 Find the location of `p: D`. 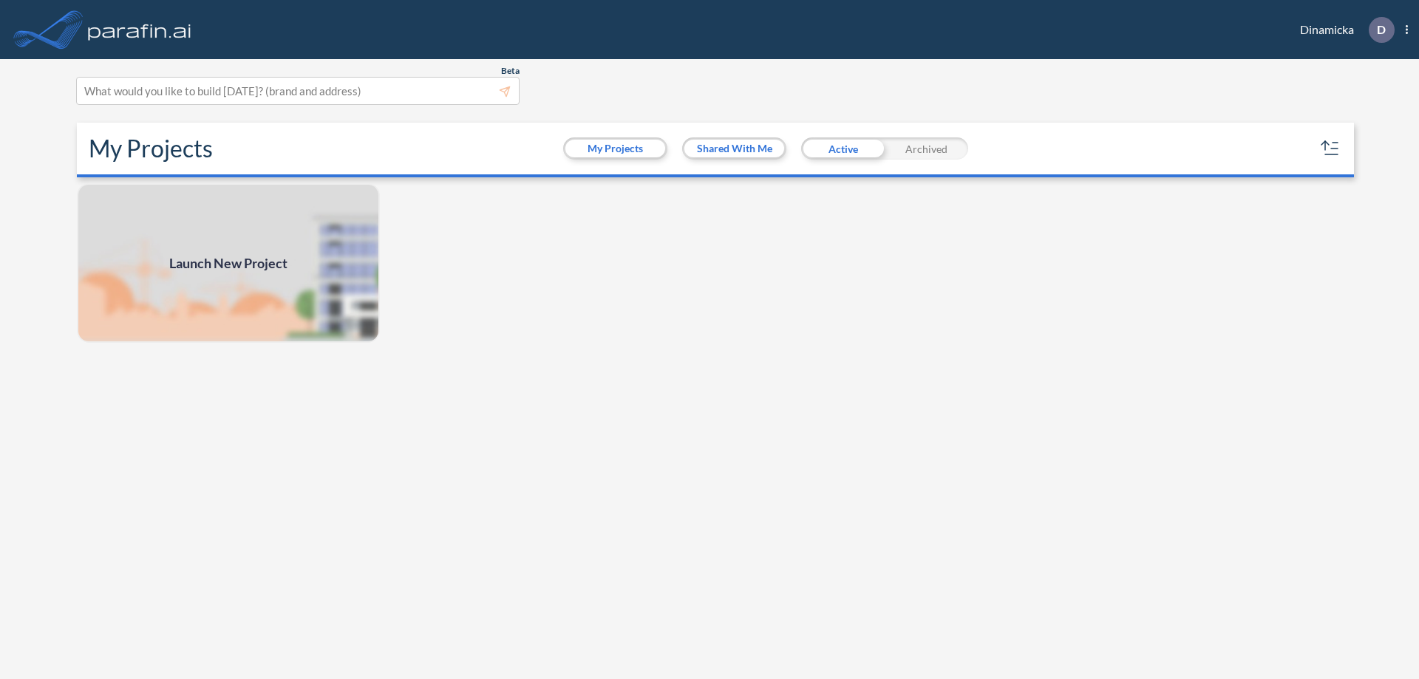

p: D is located at coordinates (1382, 30).